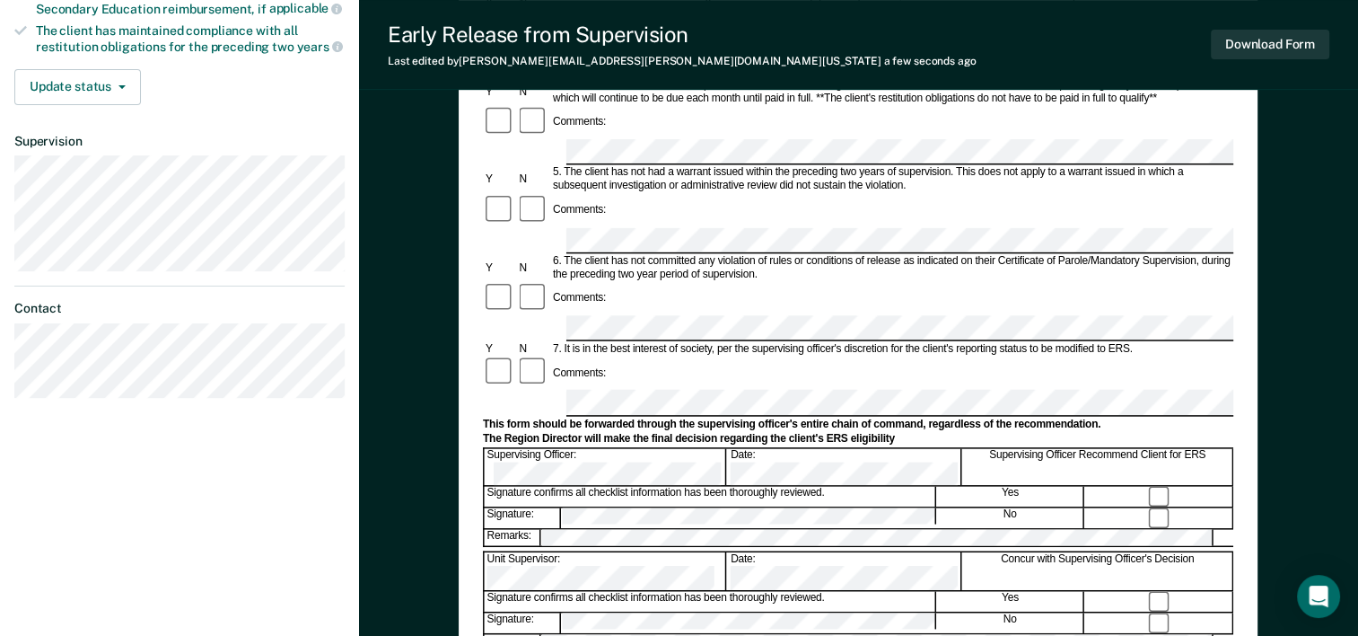 This screenshot has height=636, width=1358. What do you see at coordinates (1270, 44) in the screenshot?
I see `button: Download Form` at bounding box center [1270, 44].